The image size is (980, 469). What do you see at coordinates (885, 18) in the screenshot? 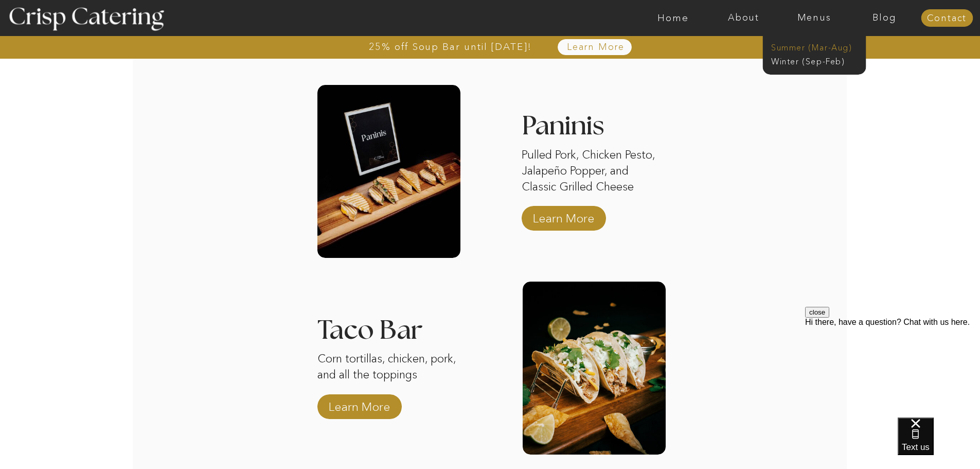
I see `nav: Blog` at bounding box center [885, 18].